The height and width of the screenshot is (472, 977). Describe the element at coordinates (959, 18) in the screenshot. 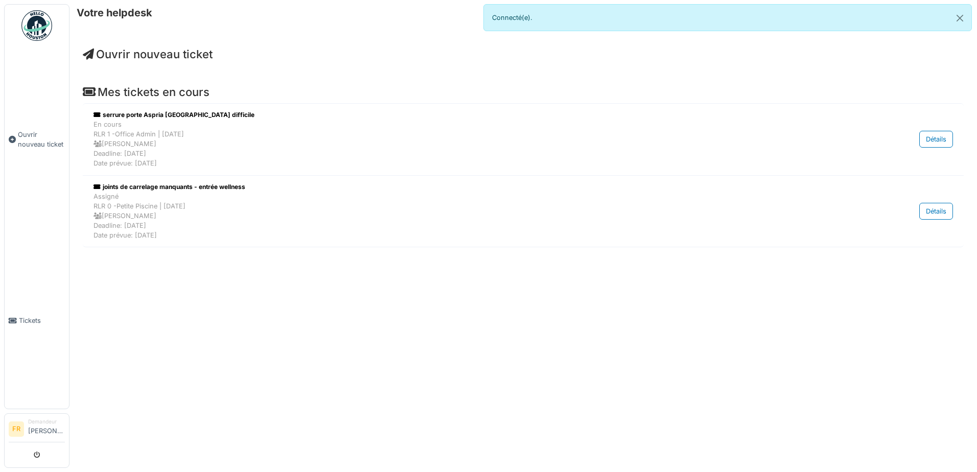

I see `button: Close` at that location.